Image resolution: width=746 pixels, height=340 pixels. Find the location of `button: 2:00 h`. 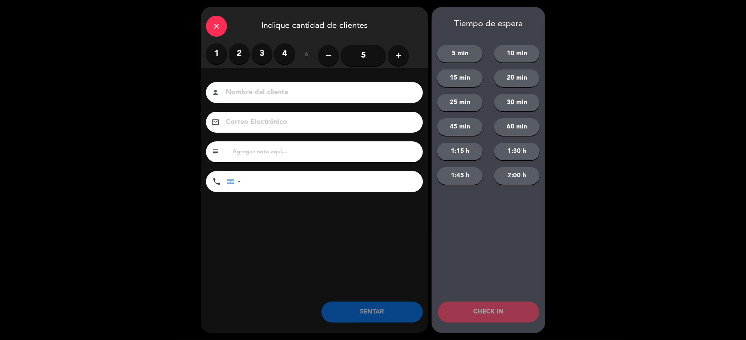

button: 2:00 h is located at coordinates (517, 176).